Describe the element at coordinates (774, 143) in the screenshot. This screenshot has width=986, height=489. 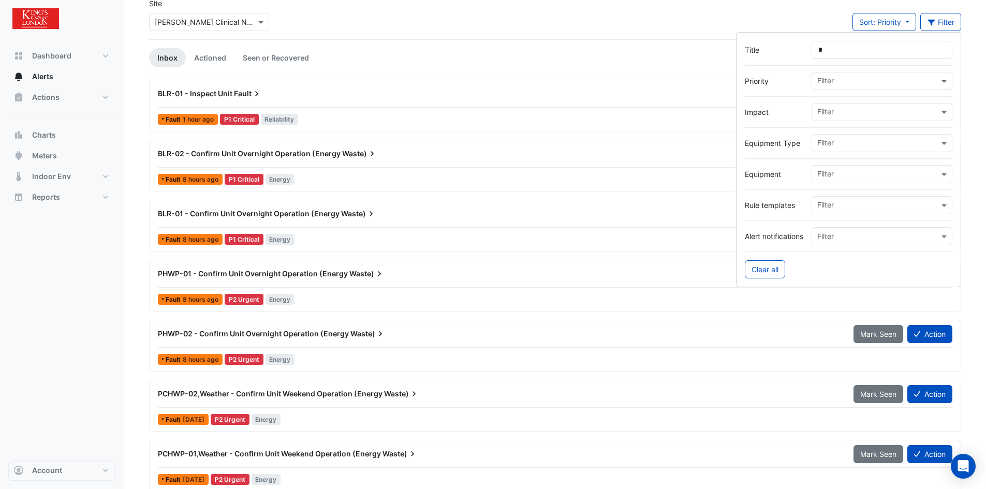
I see `label: Equipment Type` at that location.